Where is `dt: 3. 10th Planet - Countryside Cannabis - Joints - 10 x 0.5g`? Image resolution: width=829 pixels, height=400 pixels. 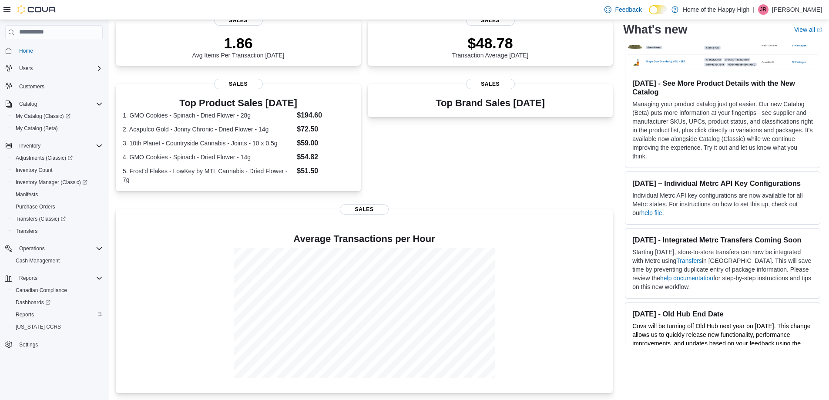
dt: 3. 10th Planet - Countryside Cannabis - Joints - 10 x 0.5g is located at coordinates (208, 143).